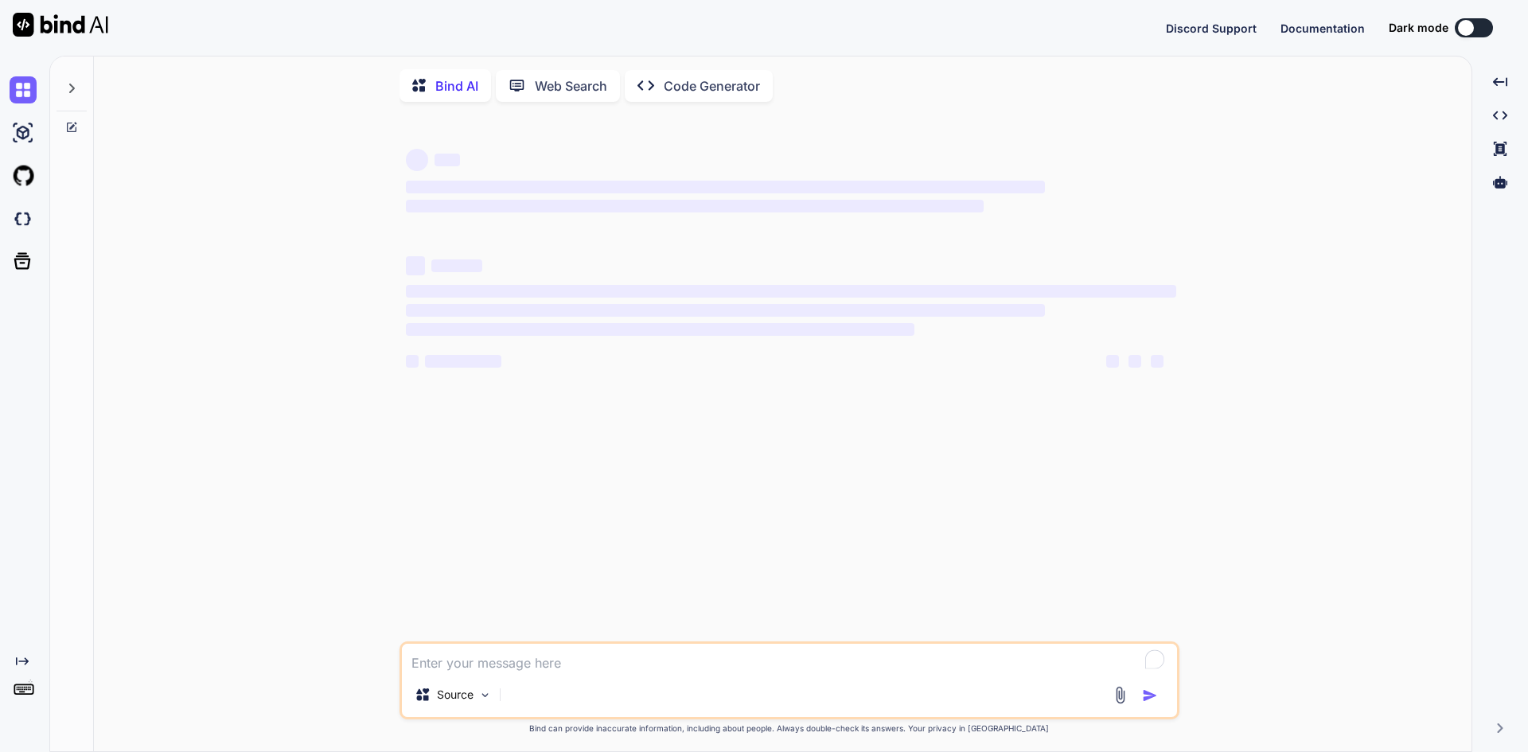  I want to click on p: Bind AI, so click(457, 86).